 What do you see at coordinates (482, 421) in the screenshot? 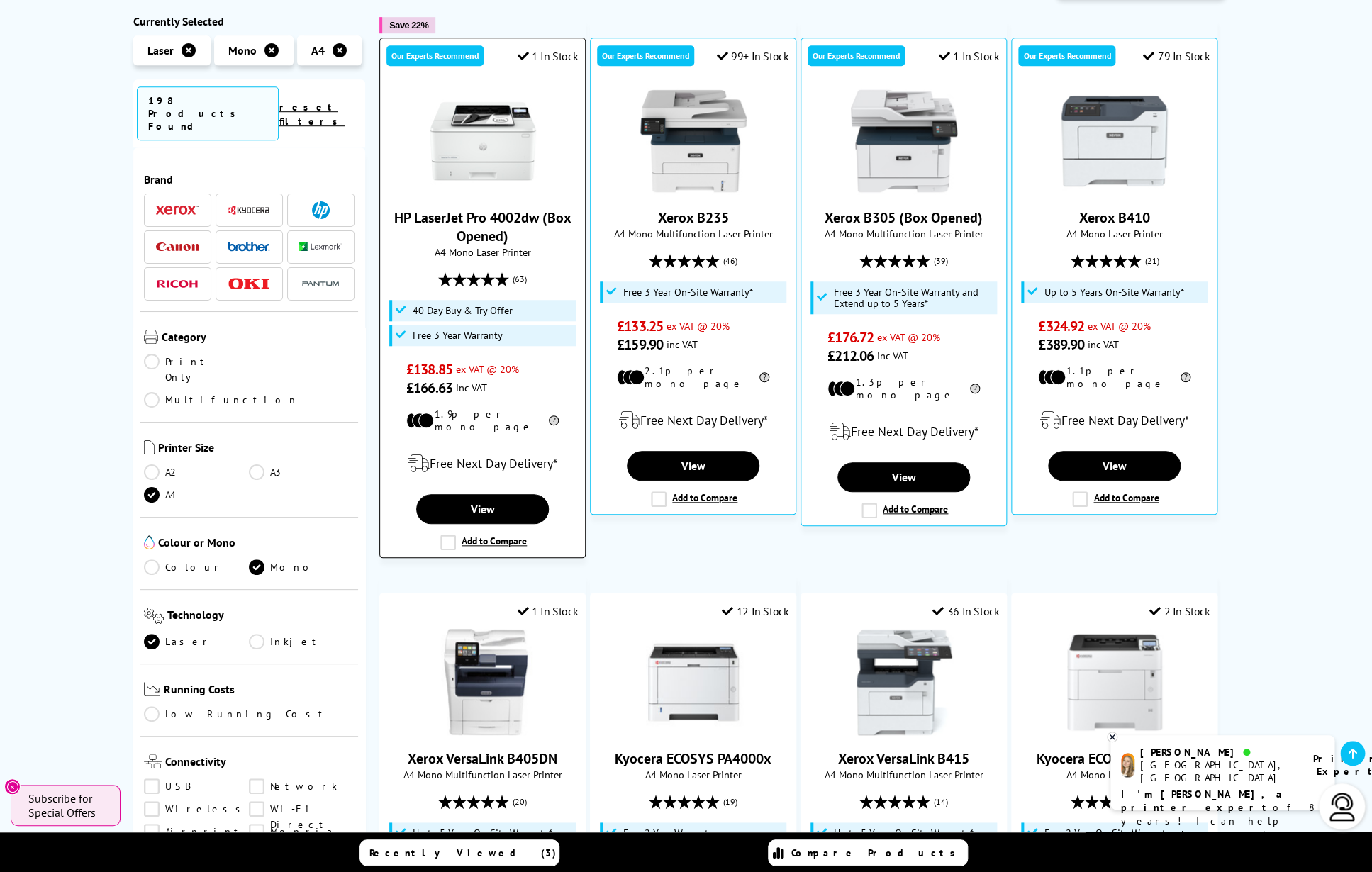
I see `li: 1.9p per mono page` at bounding box center [482, 421].